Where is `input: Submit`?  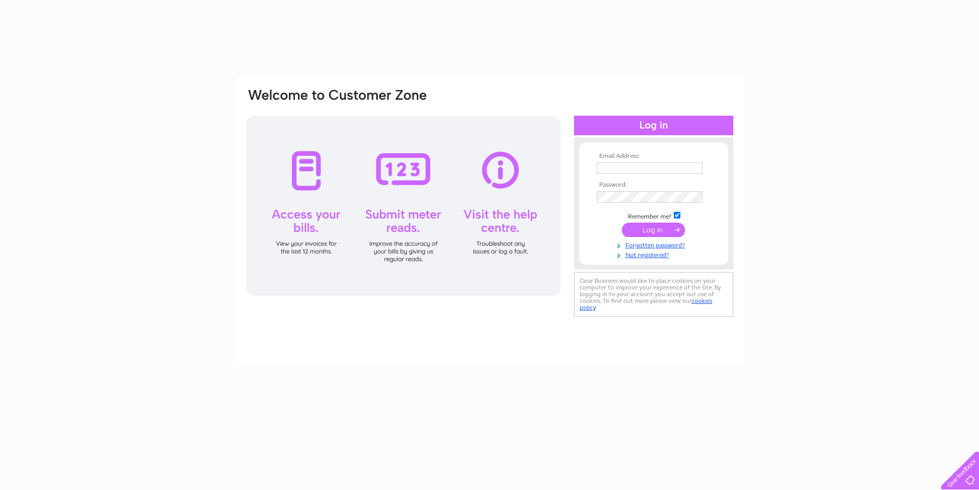
input: Submit is located at coordinates (653, 230).